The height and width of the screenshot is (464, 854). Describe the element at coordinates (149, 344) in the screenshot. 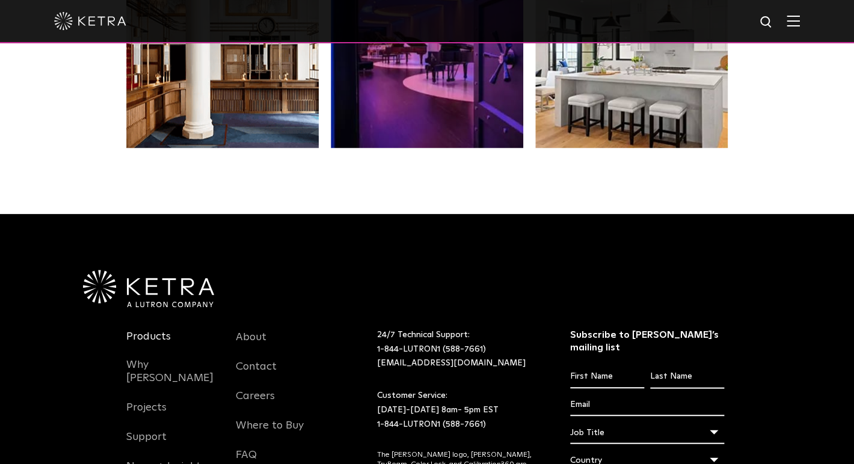

I see `a: Products` at that location.